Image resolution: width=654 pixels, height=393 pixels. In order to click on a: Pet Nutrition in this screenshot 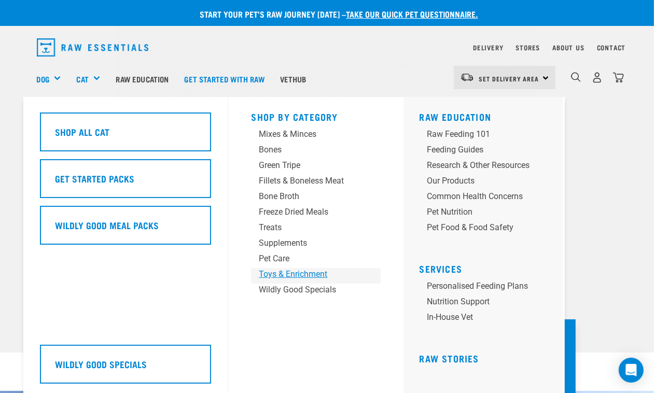, I will do `click(487, 214)`.